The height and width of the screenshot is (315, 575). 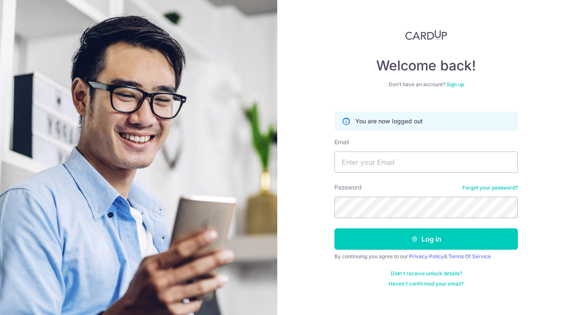 I want to click on a: Sign up, so click(x=455, y=84).